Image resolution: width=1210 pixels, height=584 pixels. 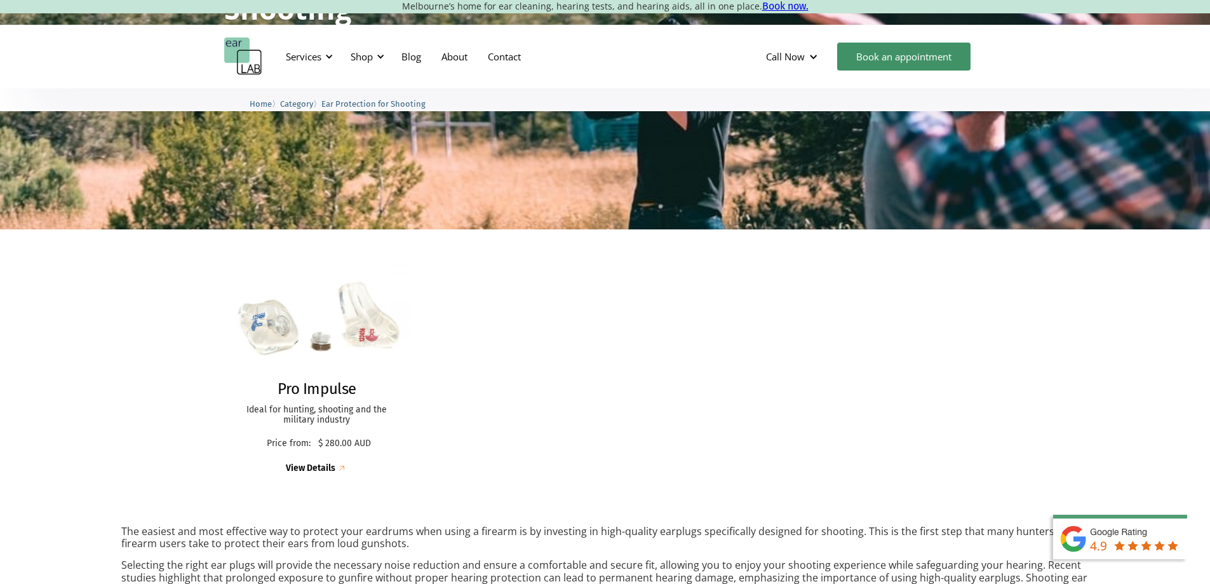 I want to click on p: Ideal for hunting, shooting and the military industry, so click(x=317, y=415).